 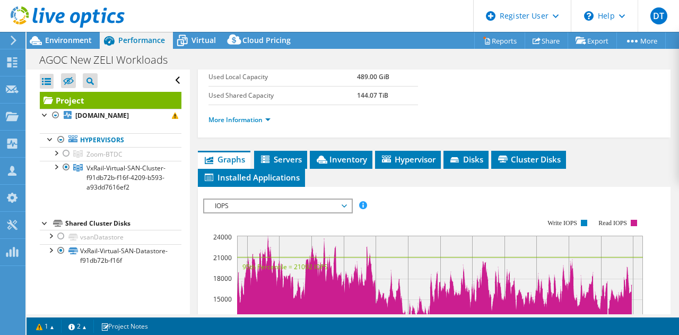 I want to click on text: 18000, so click(x=222, y=278).